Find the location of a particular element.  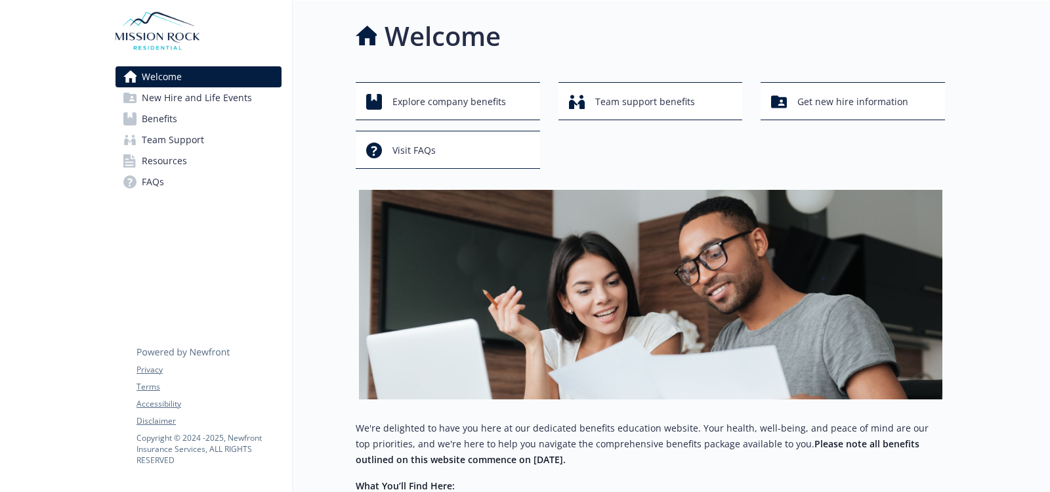

span: Team Support is located at coordinates (173, 140).